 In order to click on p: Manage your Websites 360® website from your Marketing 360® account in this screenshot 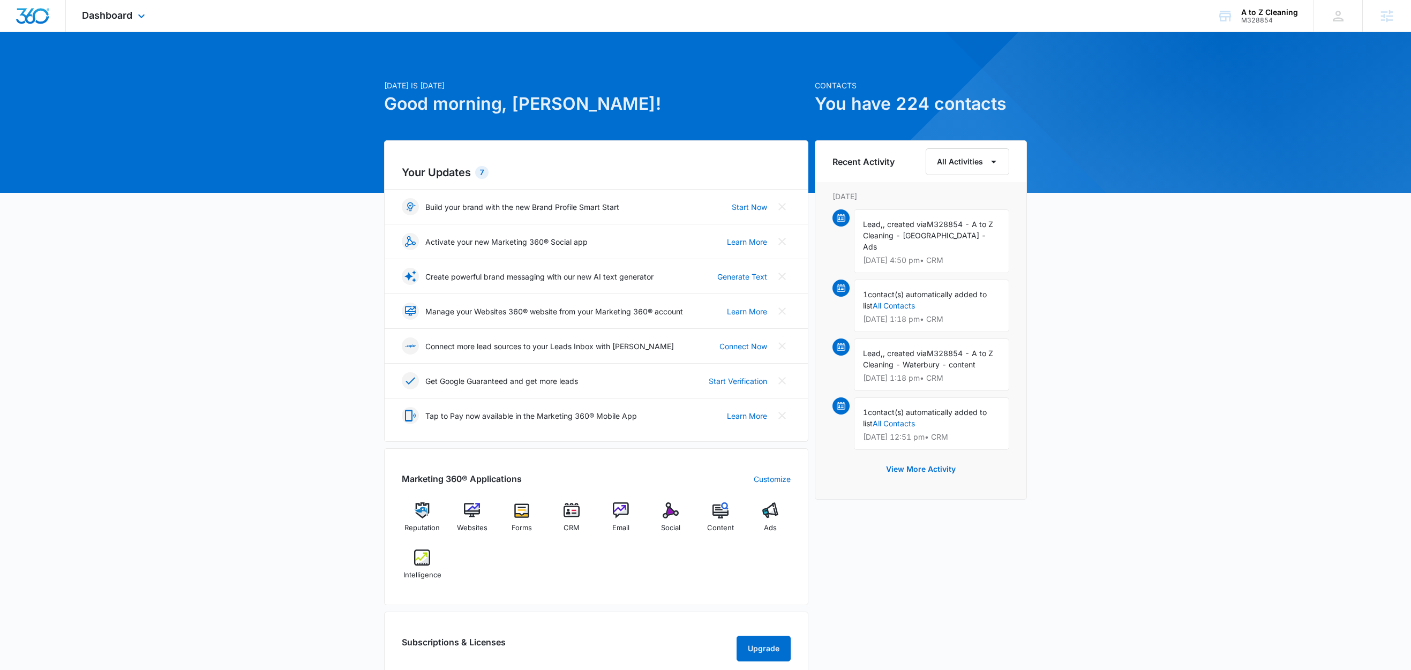, I will do `click(554, 311)`.